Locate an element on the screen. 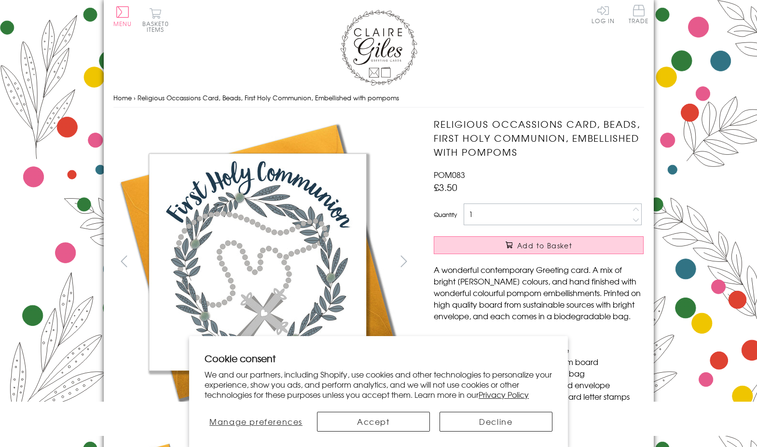 This screenshot has height=447, width=757. li: Dimensions: 150mm x 150mm is located at coordinates (543, 339).